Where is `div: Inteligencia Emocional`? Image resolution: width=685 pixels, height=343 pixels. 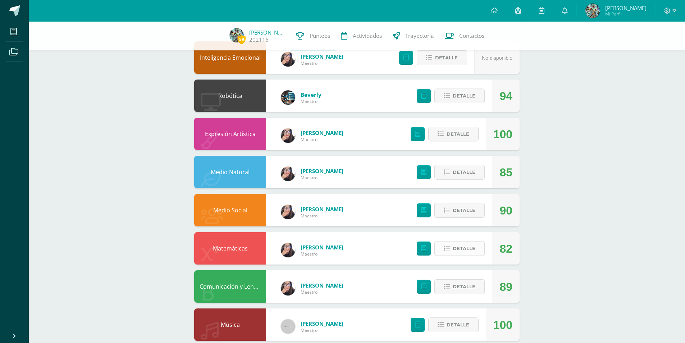
div: Inteligencia Emocional is located at coordinates (230, 58).